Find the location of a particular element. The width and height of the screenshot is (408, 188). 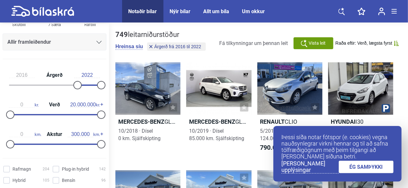

span: 10/2018 · Dísel 0 km. Sjálfskipting is located at coordinates (140, 134).